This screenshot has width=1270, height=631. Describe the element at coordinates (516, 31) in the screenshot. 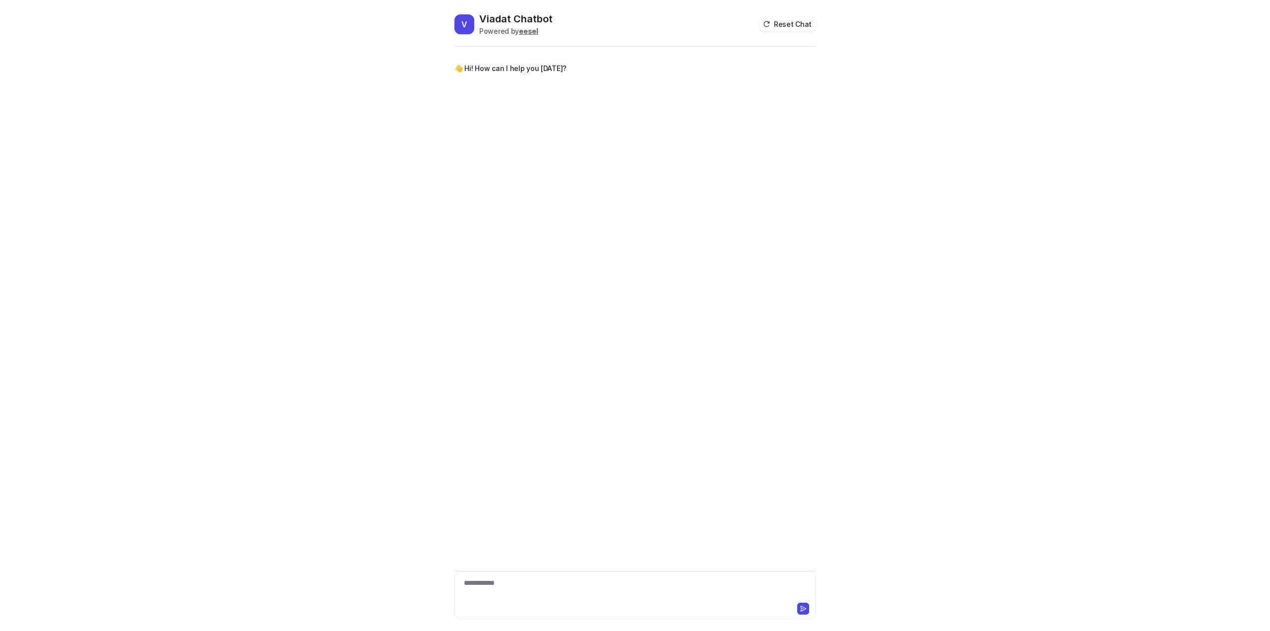

I see `div: Powered by` at that location.